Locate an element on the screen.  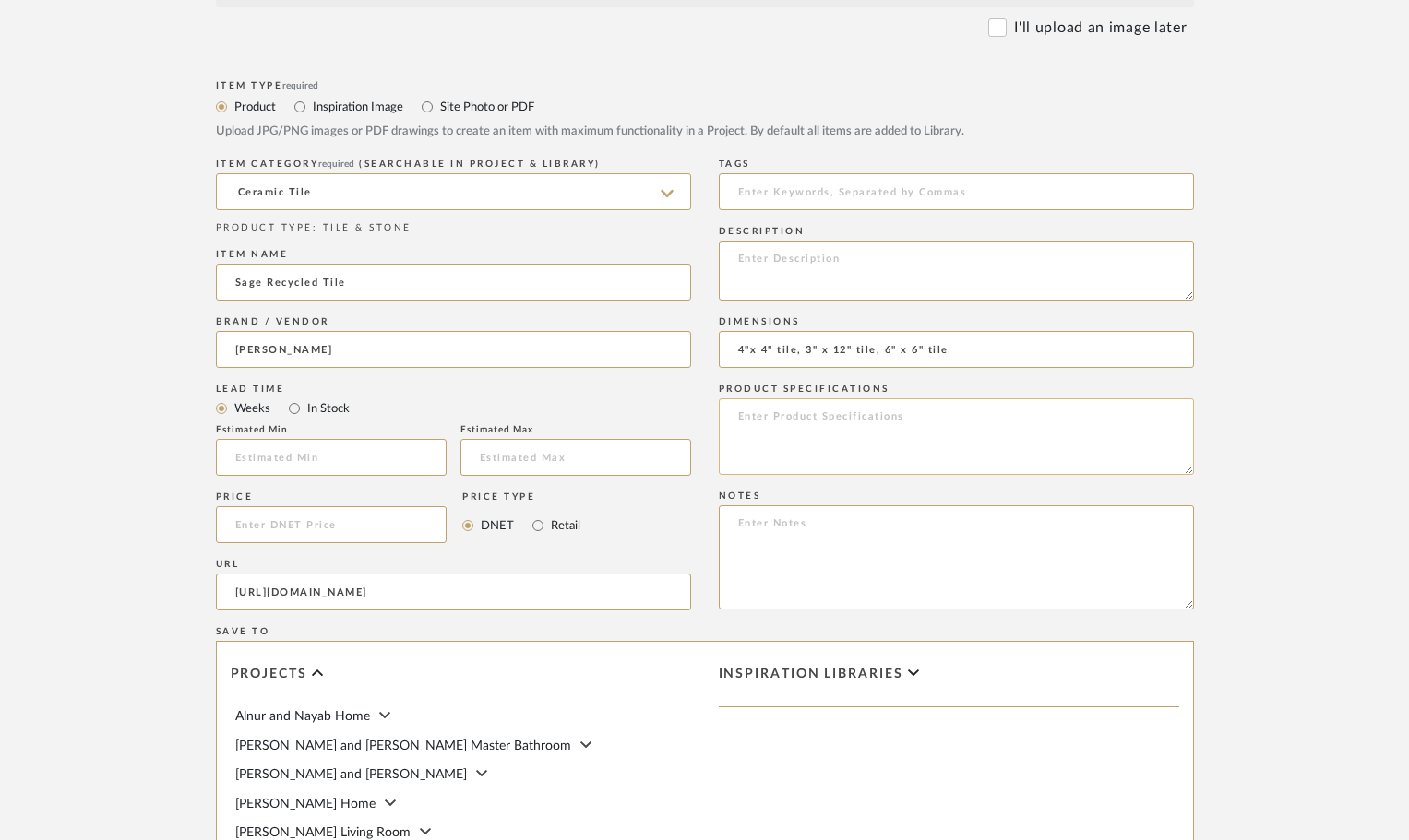
span: Alnur and Nayab Home is located at coordinates (303, 716).